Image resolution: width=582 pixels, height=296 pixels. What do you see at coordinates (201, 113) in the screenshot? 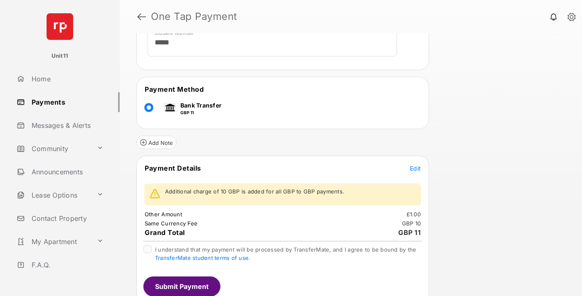
I see `p: GBP 11` at bounding box center [201, 113].